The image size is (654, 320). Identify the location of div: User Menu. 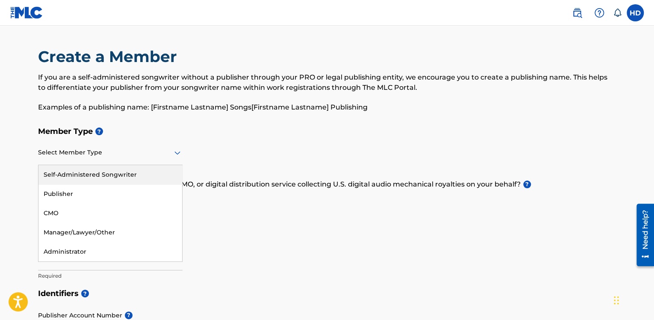
(635, 13).